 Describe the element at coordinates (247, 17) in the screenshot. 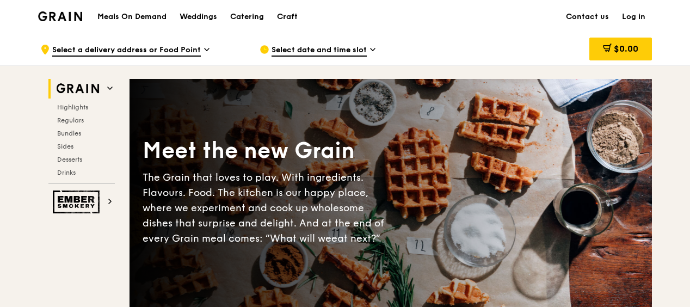

I see `a: Catering` at that location.